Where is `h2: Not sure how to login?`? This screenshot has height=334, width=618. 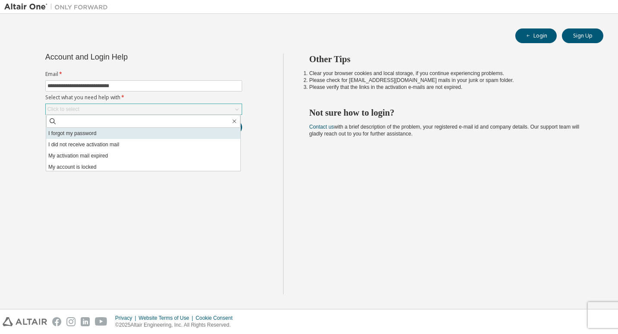 h2: Not sure how to login? is located at coordinates (448, 113).